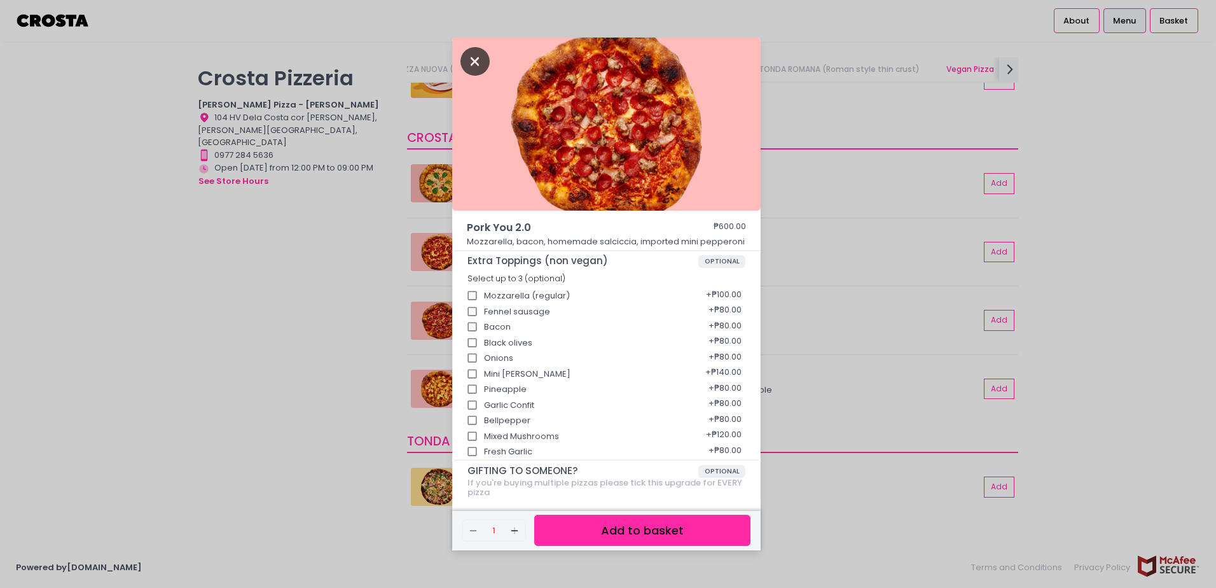 The height and width of the screenshot is (588, 1216). I want to click on div: ₱600.00, so click(730, 228).